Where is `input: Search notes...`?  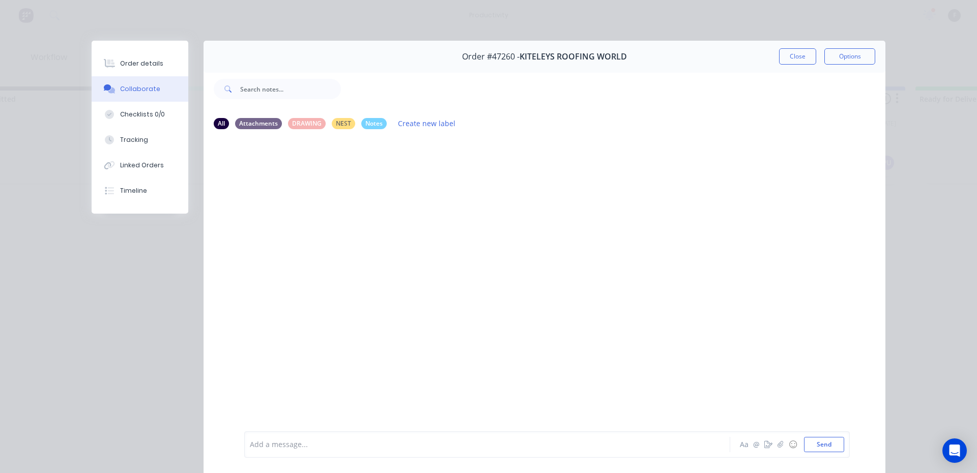
input: Search notes... is located at coordinates (291, 89).